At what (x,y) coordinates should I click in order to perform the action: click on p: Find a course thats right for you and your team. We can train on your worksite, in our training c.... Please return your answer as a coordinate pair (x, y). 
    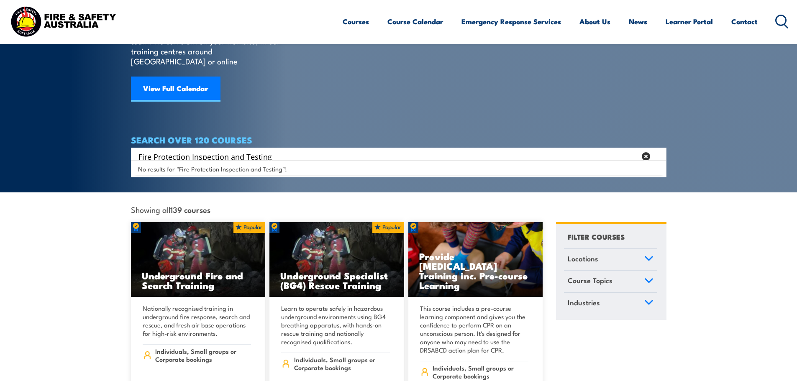
    Looking at the image, I should click on (207, 46).